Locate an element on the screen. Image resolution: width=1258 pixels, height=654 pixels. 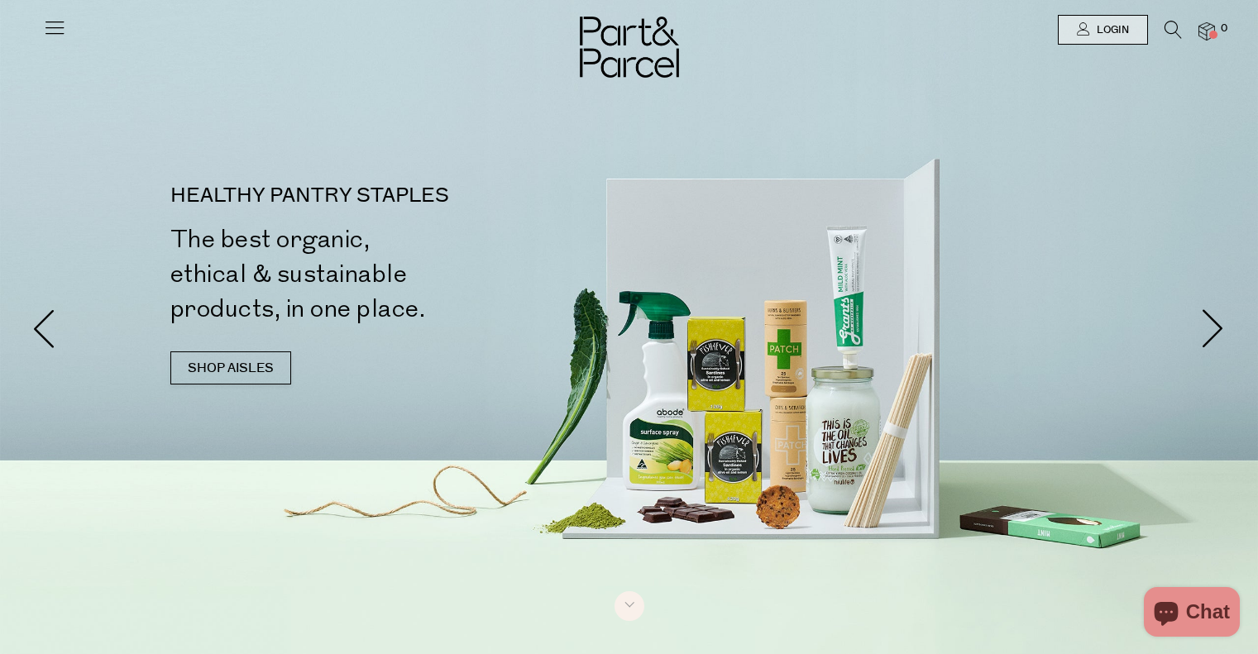
h2: The best organic, ethical & sustainable products, in one place. is located at coordinates (403, 275).